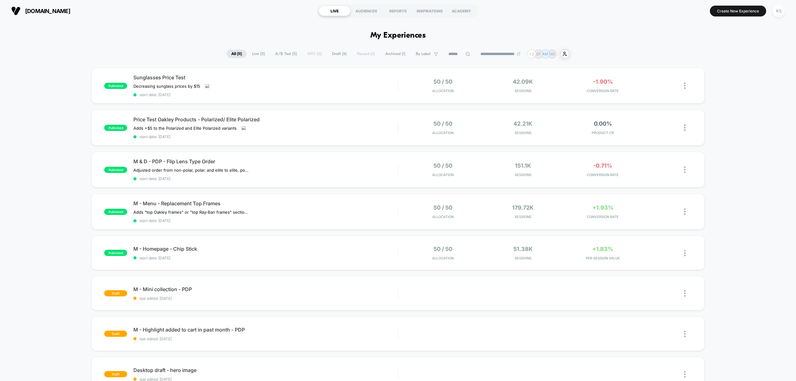  What do you see at coordinates (603, 258) in the screenshot?
I see `span: PER SESSION VALUE` at bounding box center [603, 258].